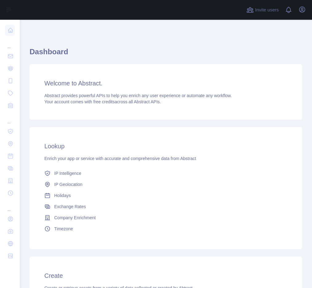 The height and width of the screenshot is (288, 312). Describe the element at coordinates (166, 195) in the screenshot. I see `a: Holidays` at that location.